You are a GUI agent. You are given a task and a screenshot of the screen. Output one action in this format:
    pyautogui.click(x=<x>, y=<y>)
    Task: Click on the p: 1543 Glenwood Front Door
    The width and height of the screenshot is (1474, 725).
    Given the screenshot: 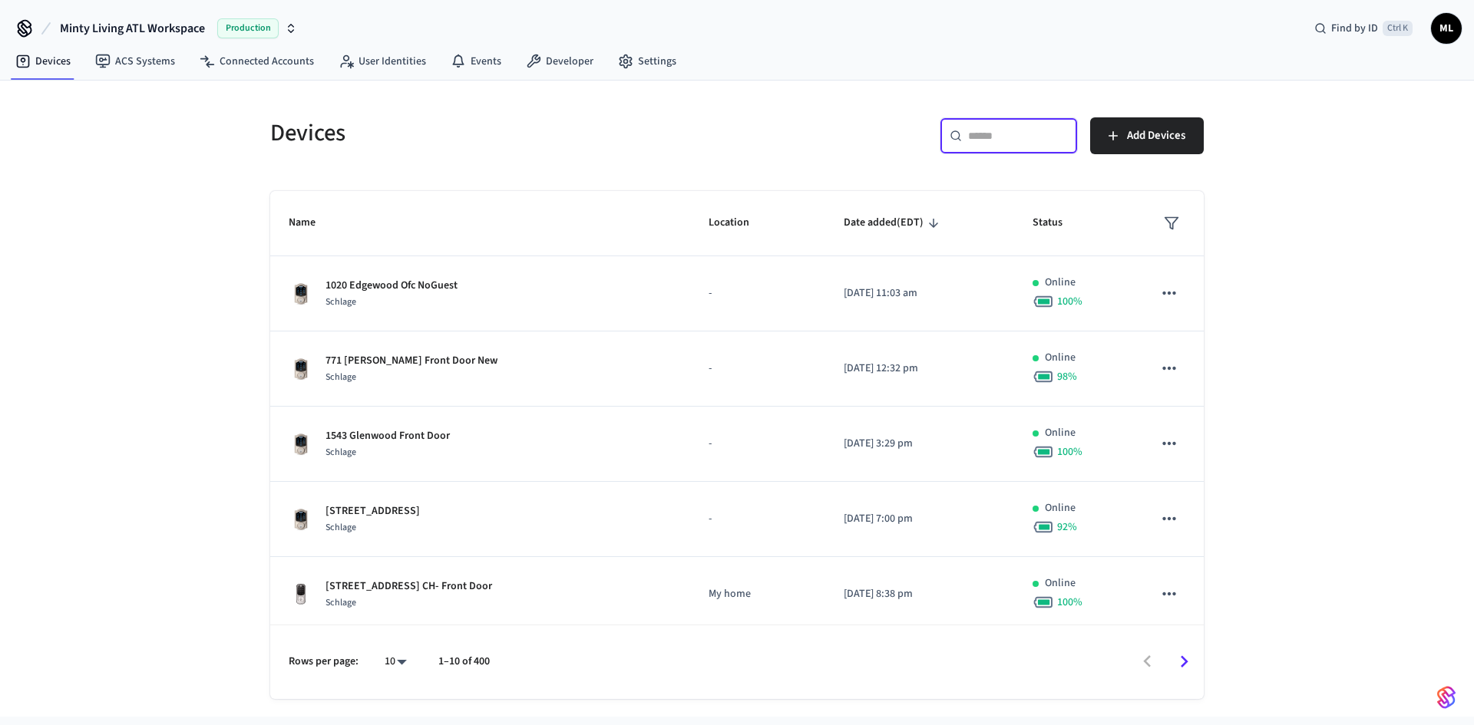 What is the action you would take?
    pyautogui.click(x=388, y=436)
    